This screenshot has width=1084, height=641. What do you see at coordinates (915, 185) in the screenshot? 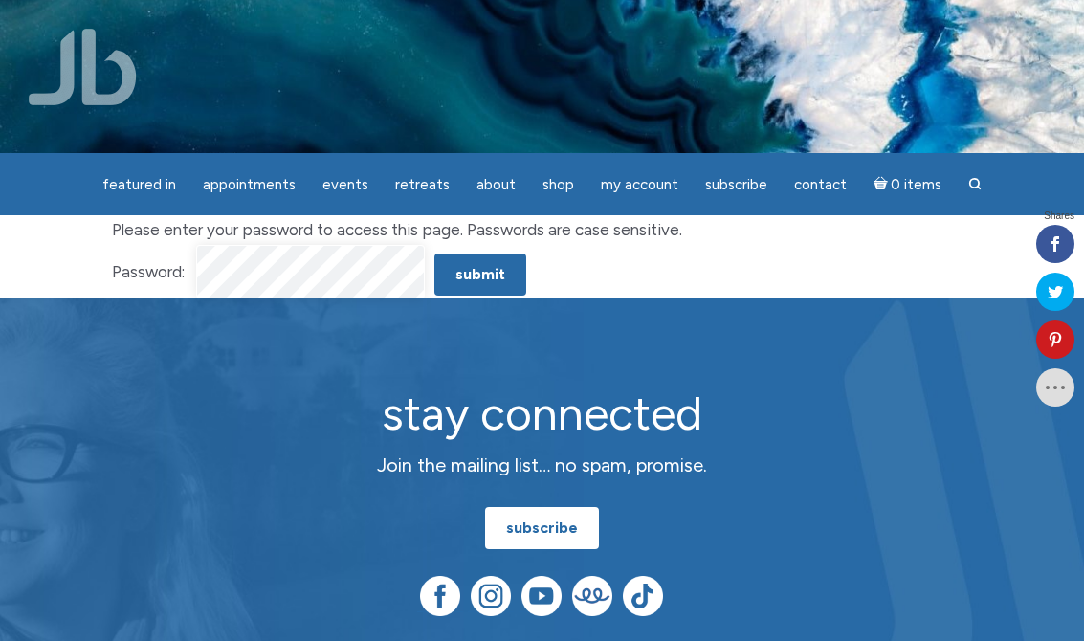
I see `span: 0 items` at bounding box center [915, 185].